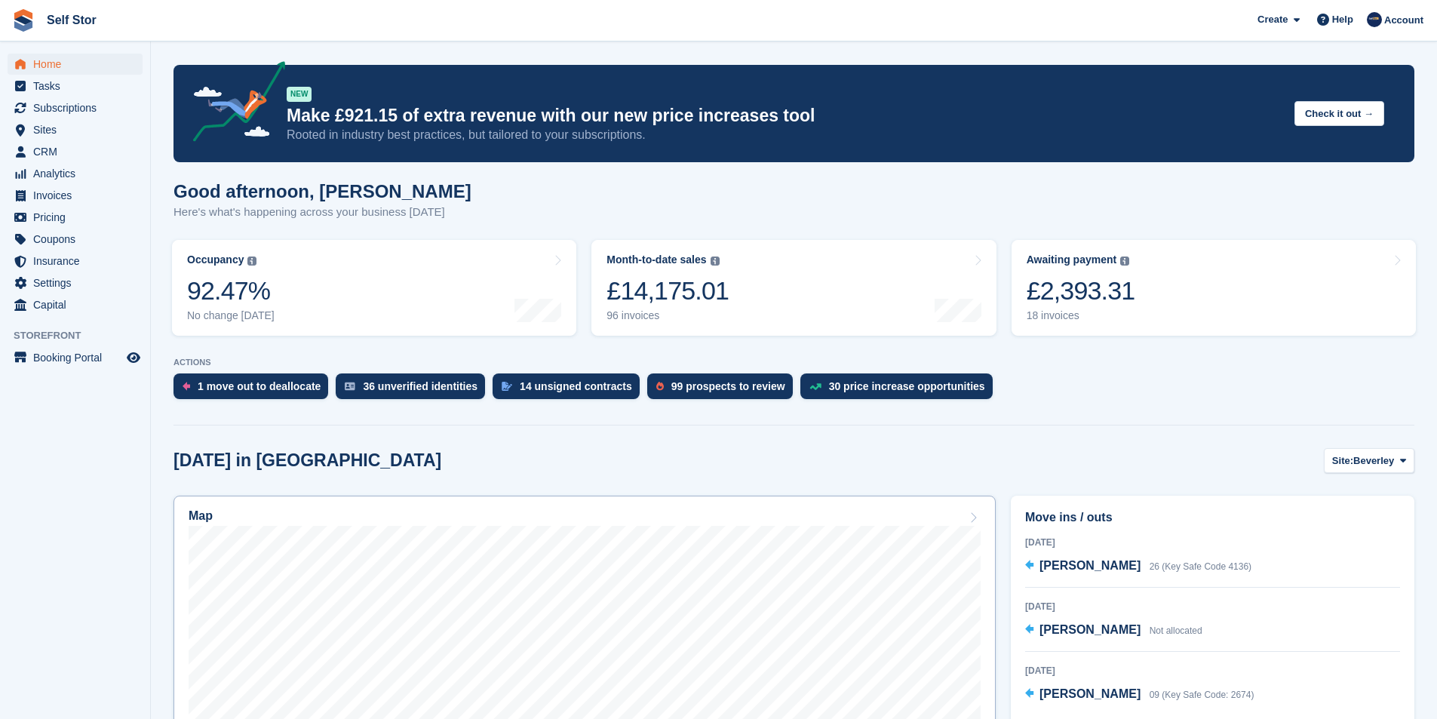  Describe the element at coordinates (1072, 260) in the screenshot. I see `div: Awaiting payment` at that location.